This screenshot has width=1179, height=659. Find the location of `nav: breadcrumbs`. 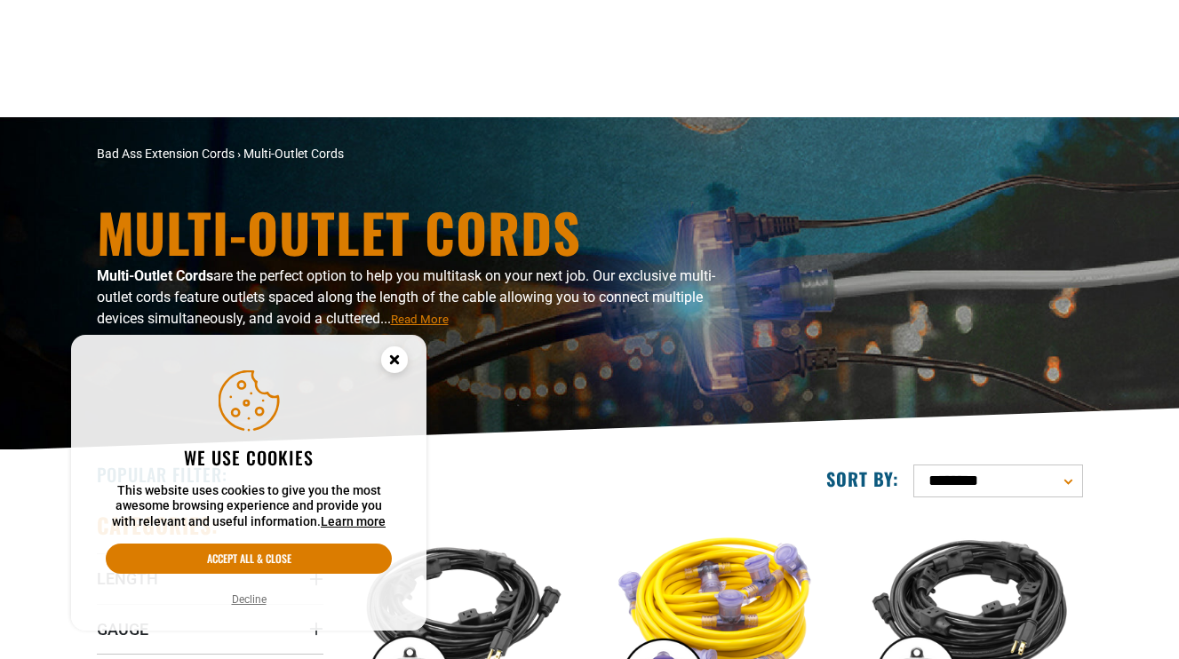

nav: breadcrumbs is located at coordinates (421, 154).